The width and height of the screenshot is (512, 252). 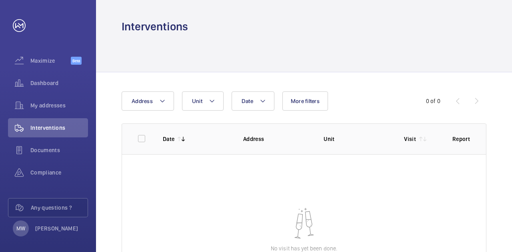 I want to click on span: Unit, so click(x=197, y=101).